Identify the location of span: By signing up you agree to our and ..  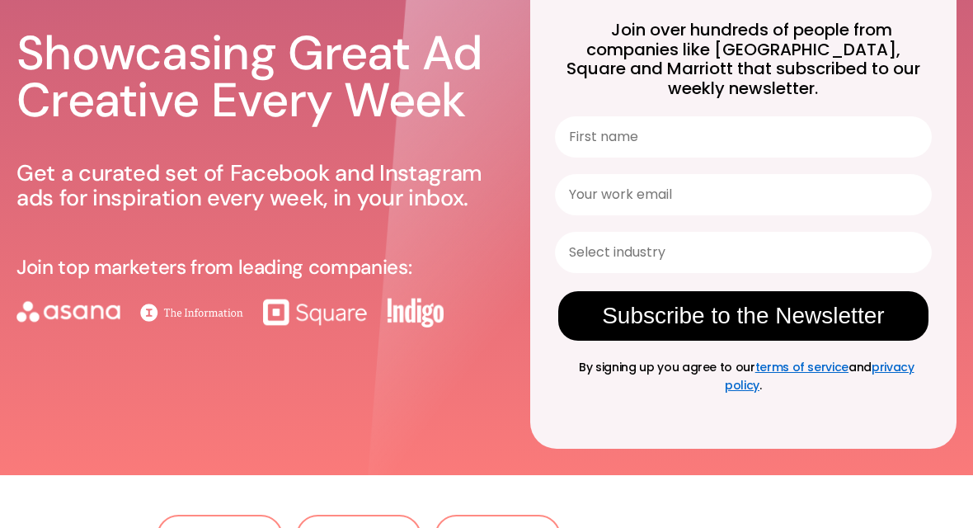
(743, 376).